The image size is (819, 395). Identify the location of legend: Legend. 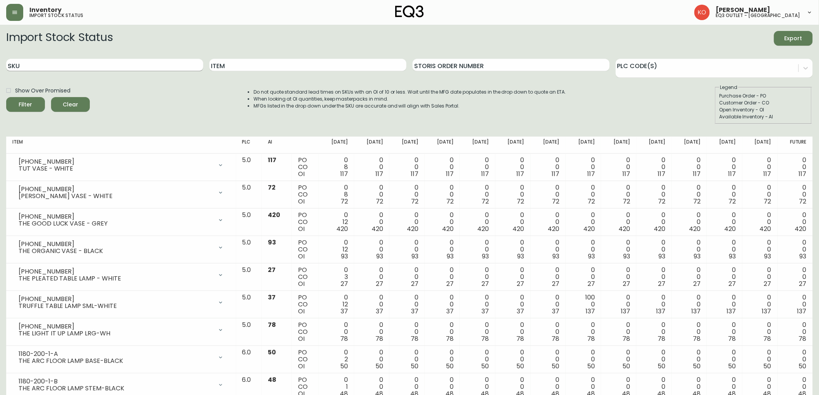
(729, 87).